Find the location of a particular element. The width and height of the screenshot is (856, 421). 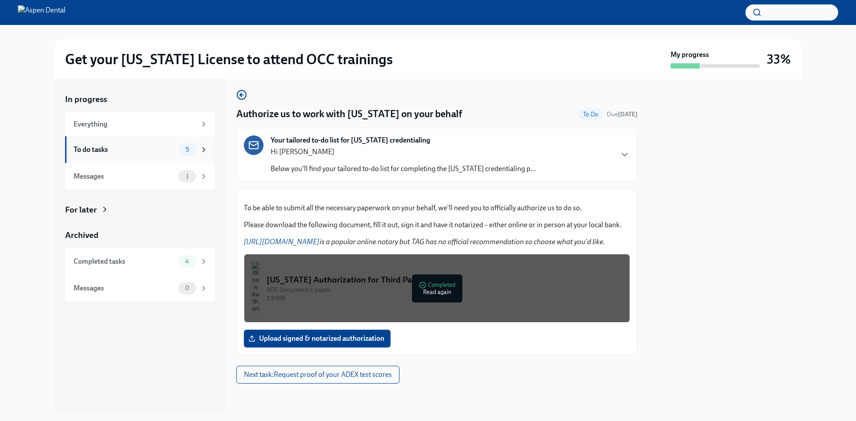

p: Please download the following document, fill it out, sign it and have it notarized – either onlin... is located at coordinates (437, 225).